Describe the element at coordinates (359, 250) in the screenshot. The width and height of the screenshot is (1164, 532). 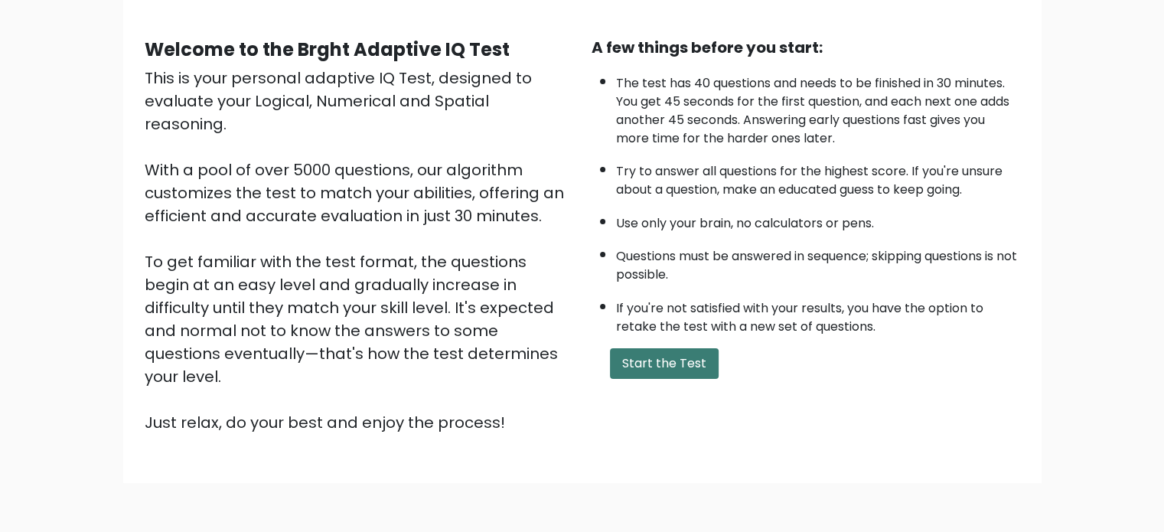
I see `div: This is your personal adaptive IQ Test, designed to evaluate your Logical, Numerical and Spatial ...` at that location.